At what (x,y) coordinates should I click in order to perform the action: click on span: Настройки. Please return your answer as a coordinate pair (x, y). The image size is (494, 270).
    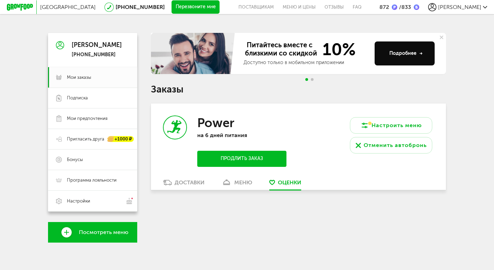
    Looking at the image, I should click on (79, 201).